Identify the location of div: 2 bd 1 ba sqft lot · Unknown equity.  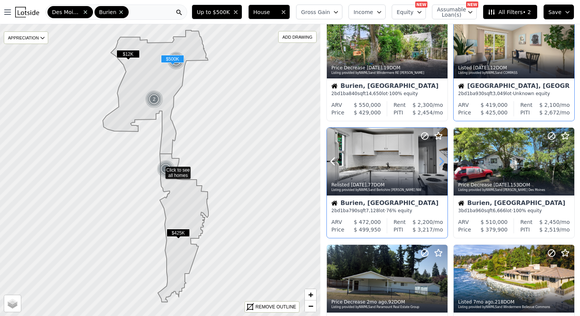
(514, 94).